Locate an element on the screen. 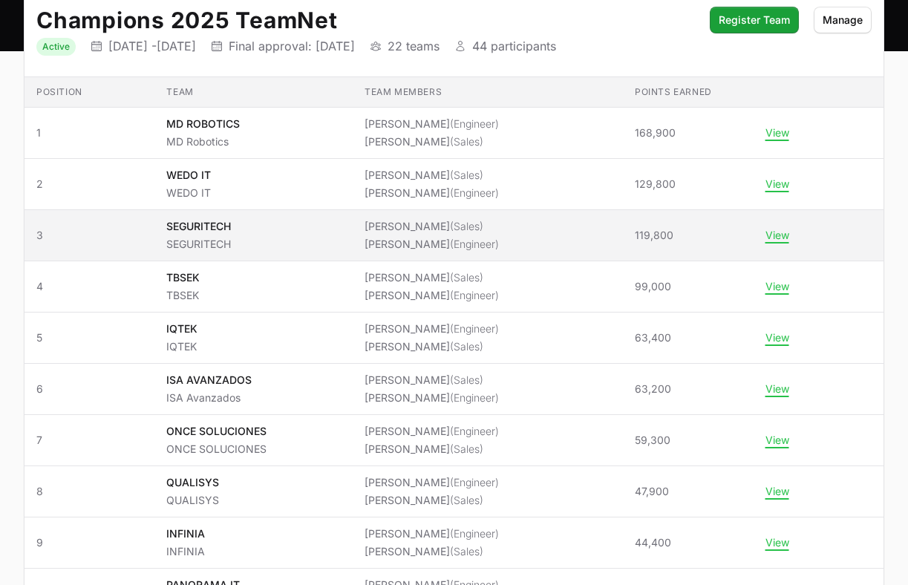  th: Position is located at coordinates (89, 92).